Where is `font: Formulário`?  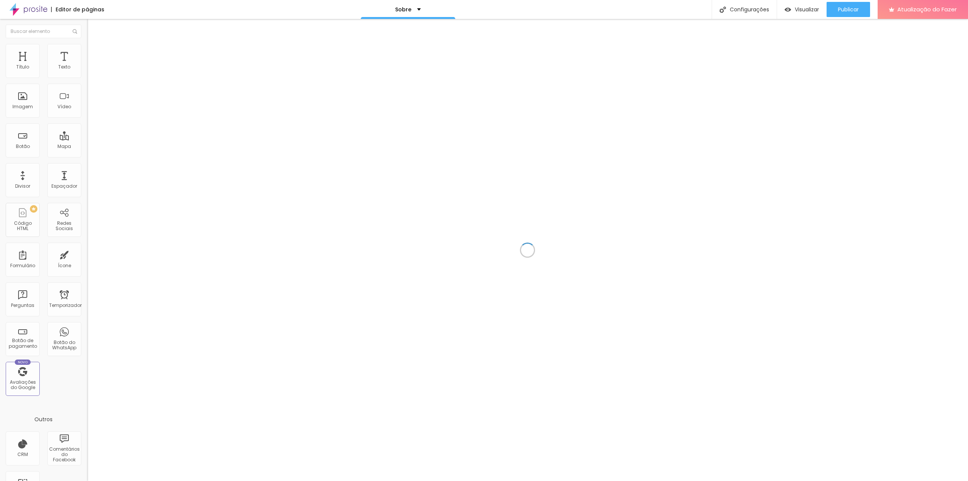 font: Formulário is located at coordinates (23, 265).